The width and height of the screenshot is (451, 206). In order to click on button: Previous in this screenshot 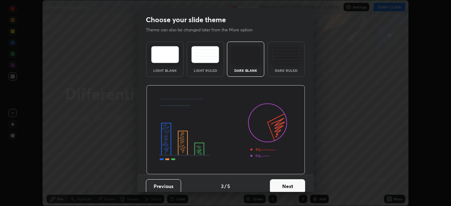, I will do `click(163, 186)`.